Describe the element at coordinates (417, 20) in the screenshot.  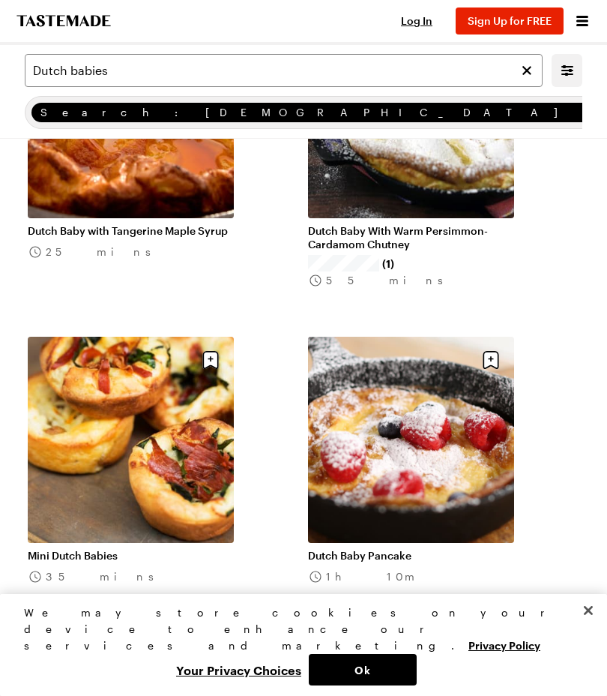
I see `span: Log In` at that location.